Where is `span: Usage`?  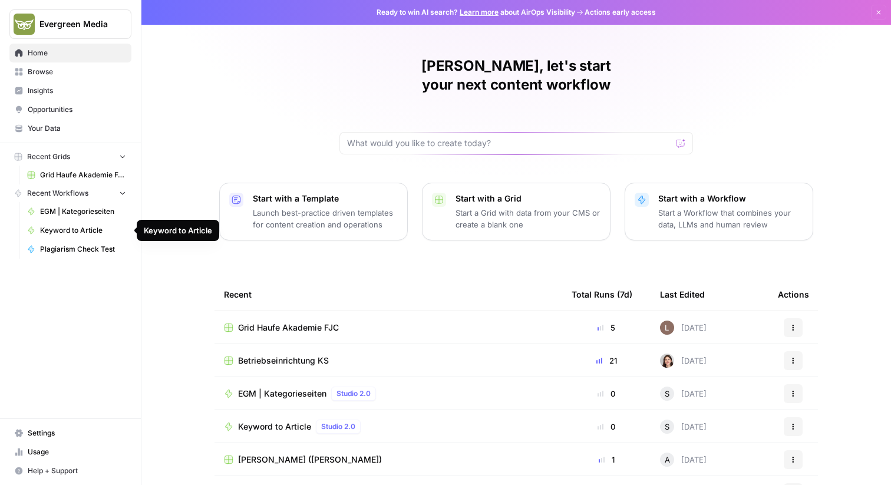 span: Usage is located at coordinates (77, 452).